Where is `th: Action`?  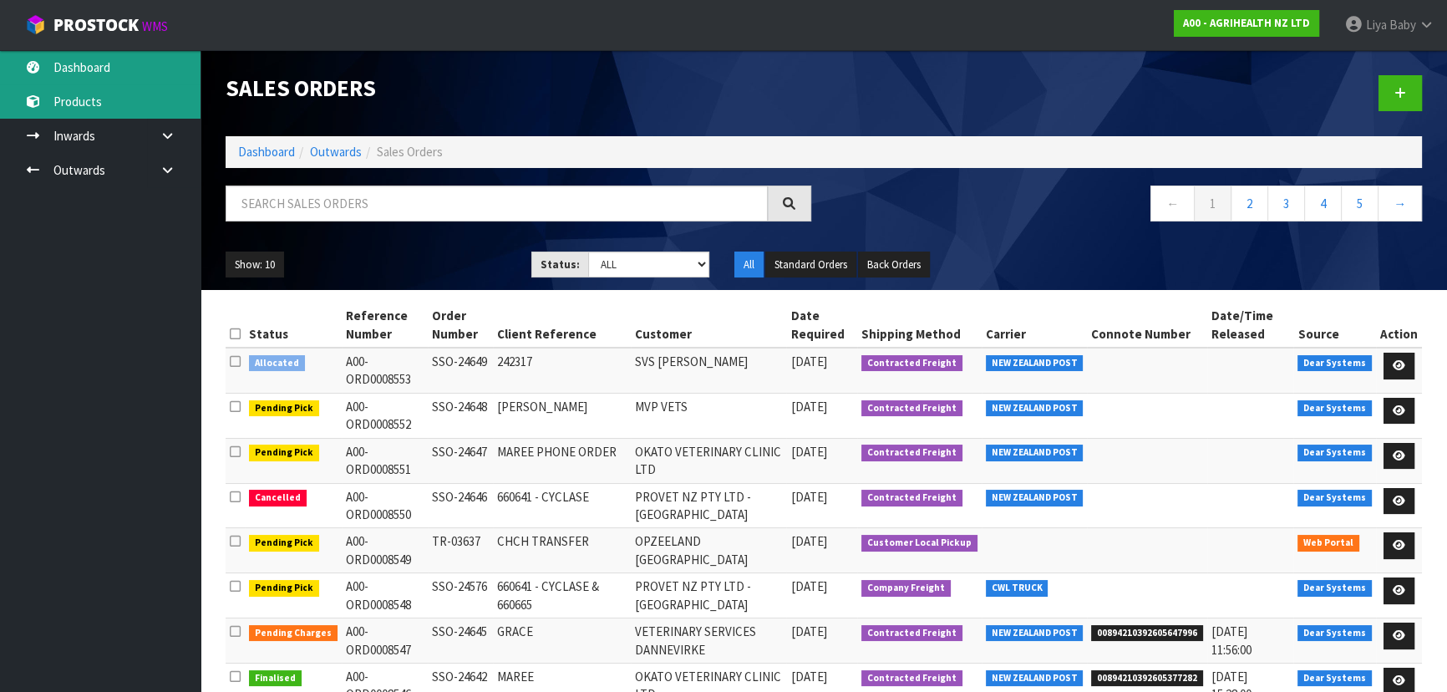 th: Action is located at coordinates (1399, 325).